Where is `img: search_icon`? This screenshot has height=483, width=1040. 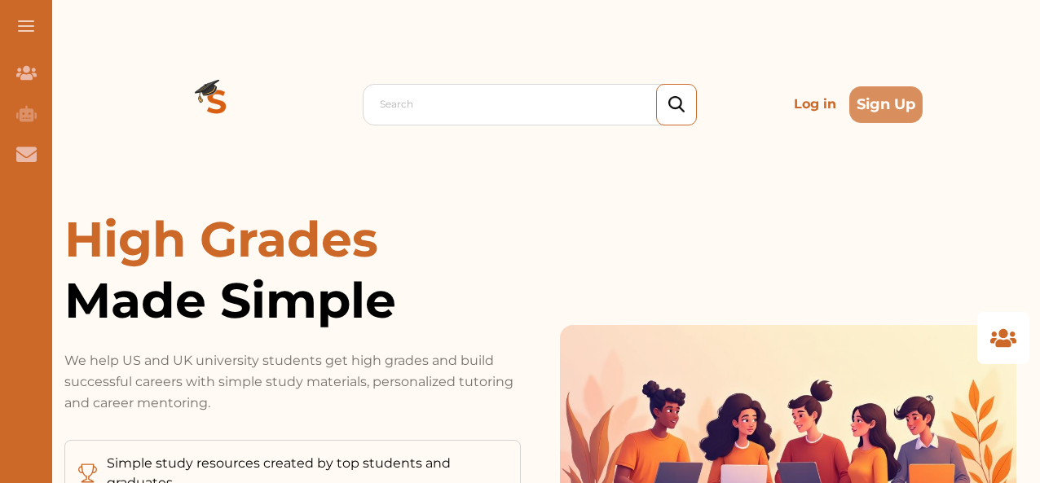
img: search_icon is located at coordinates (676, 104).